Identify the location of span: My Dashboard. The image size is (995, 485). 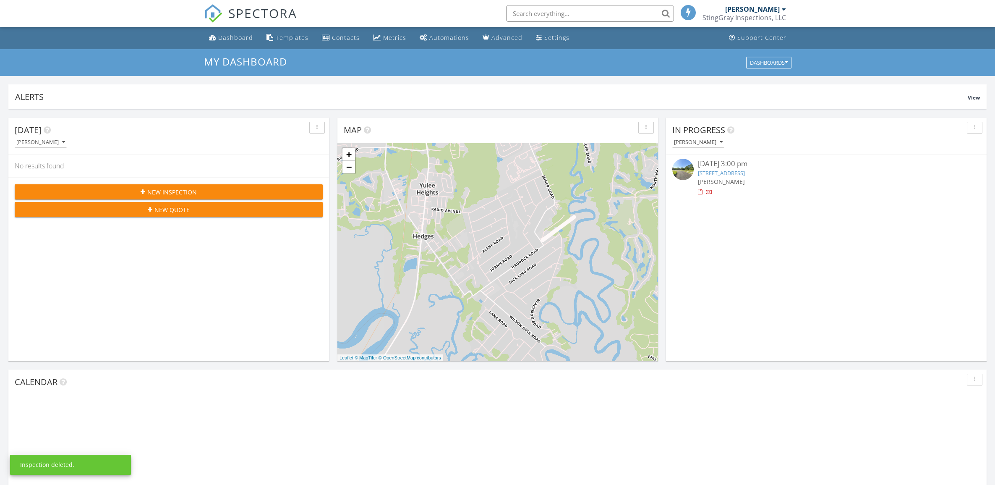
(246, 61).